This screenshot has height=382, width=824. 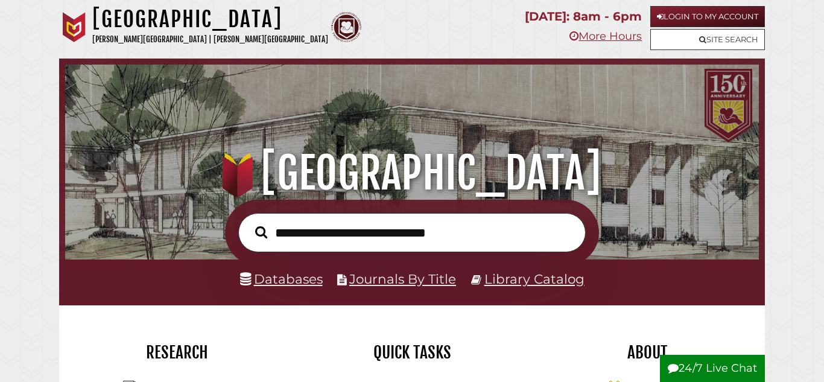 I want to click on i: Search, so click(x=261, y=232).